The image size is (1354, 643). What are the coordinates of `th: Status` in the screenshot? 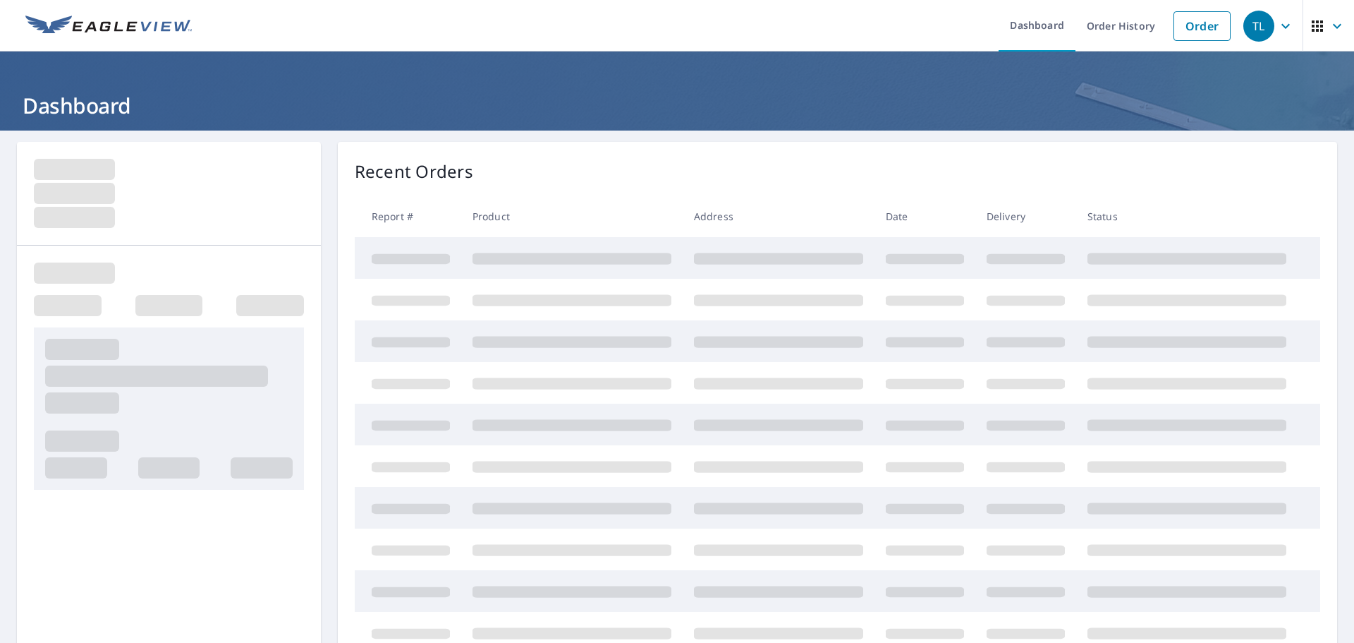 It's located at (1187, 216).